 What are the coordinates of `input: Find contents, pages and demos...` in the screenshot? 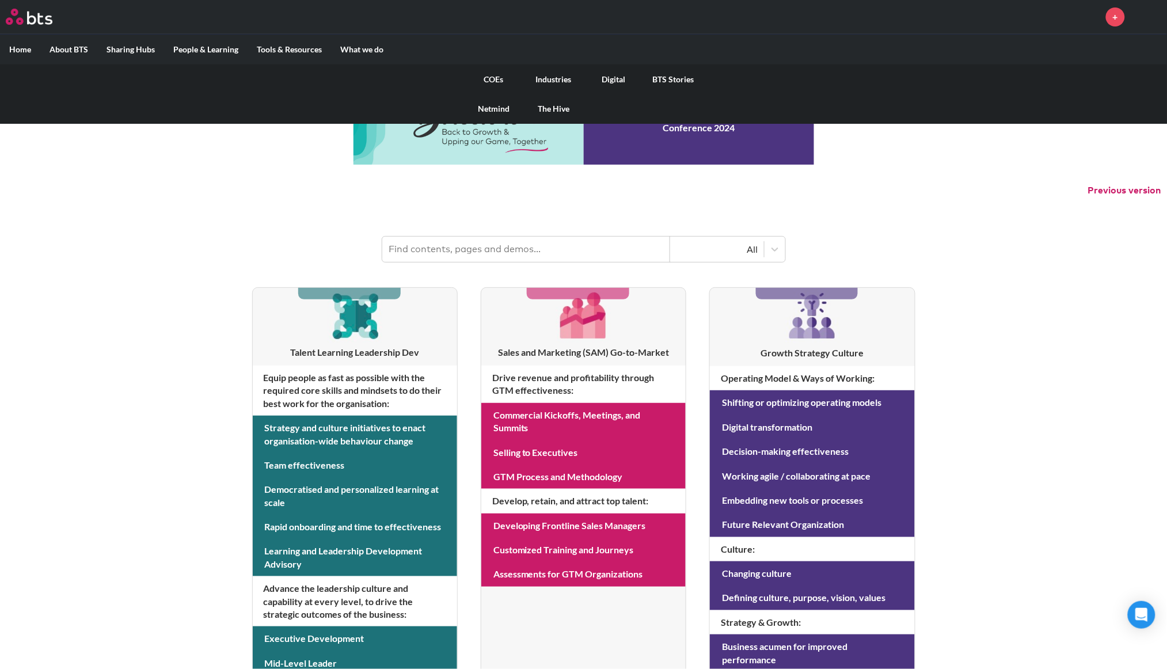 It's located at (526, 249).